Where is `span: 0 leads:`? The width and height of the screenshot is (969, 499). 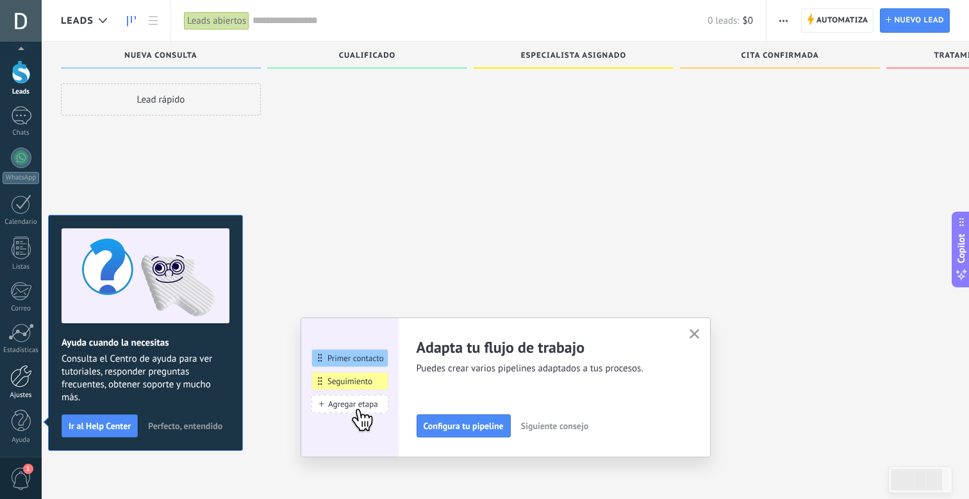
span: 0 leads: is located at coordinates (723, 21).